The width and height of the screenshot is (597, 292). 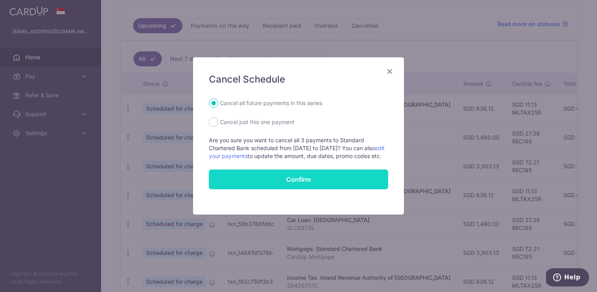 What do you see at coordinates (26, 9) in the screenshot?
I see `span: Help` at bounding box center [26, 9].